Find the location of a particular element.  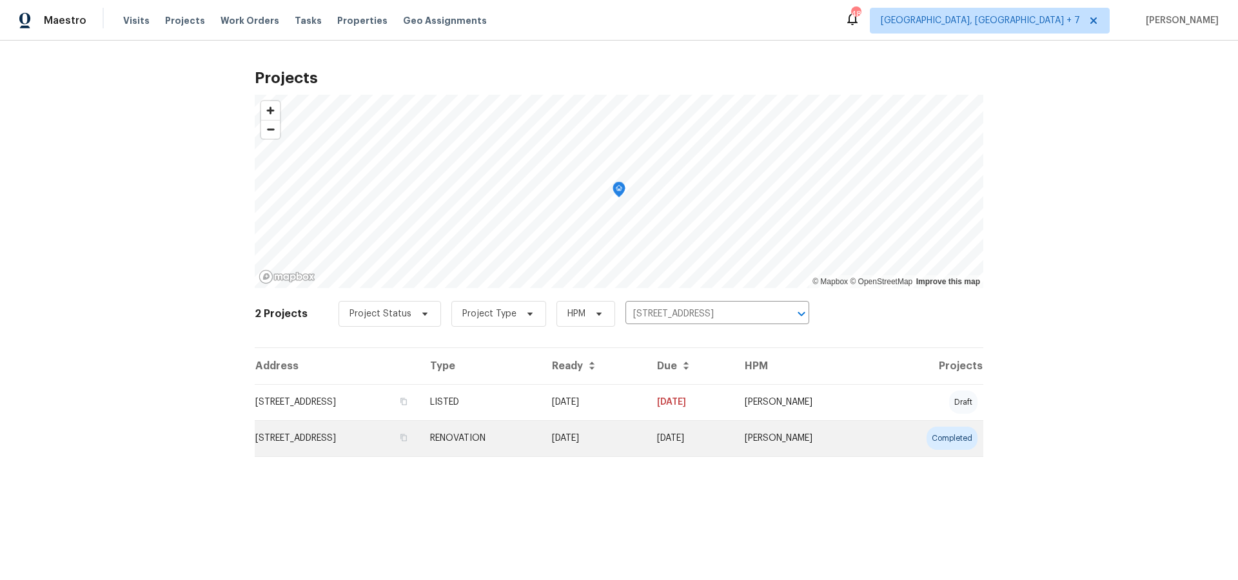

span: Project Status is located at coordinates (381, 314).